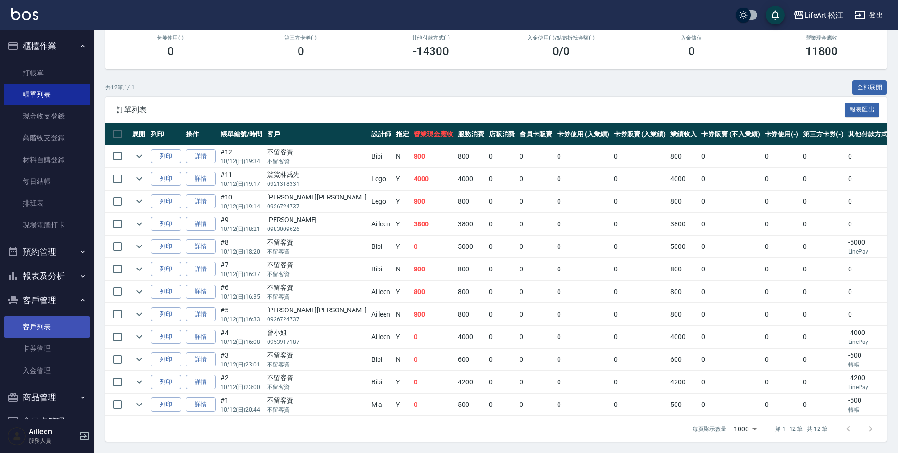 This screenshot has height=453, width=898. What do you see at coordinates (782, 134) in the screenshot?
I see `th: 卡券使用(-)` at bounding box center [782, 134].